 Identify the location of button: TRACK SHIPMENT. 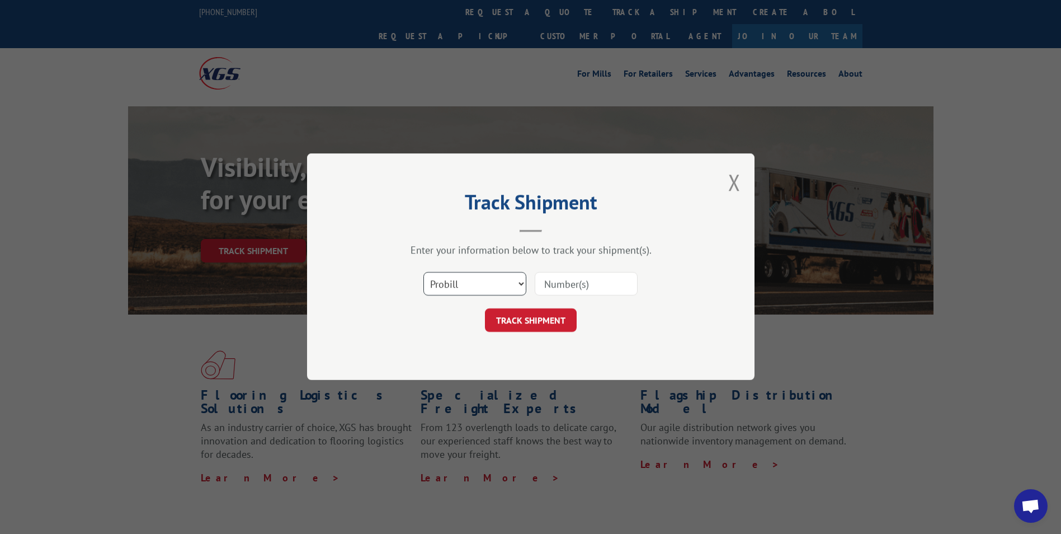
(531, 320).